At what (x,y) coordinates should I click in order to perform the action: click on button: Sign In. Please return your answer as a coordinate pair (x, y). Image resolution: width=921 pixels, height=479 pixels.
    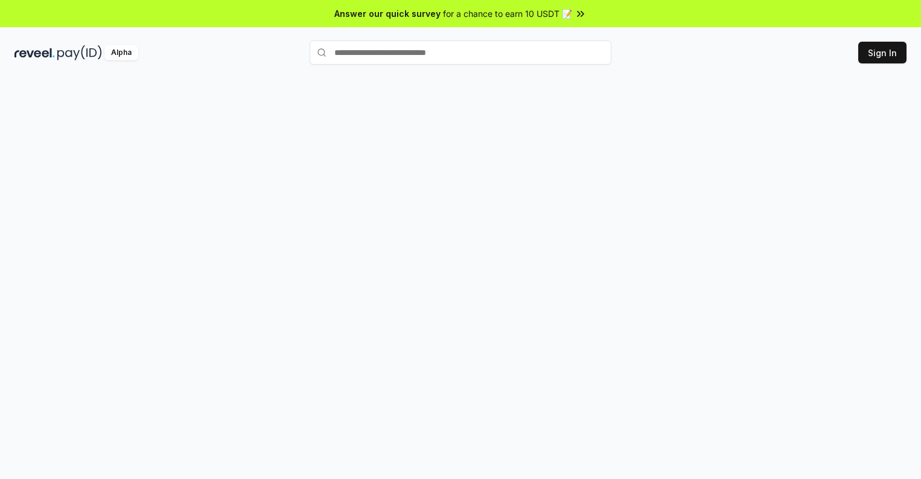
    Looking at the image, I should click on (882, 53).